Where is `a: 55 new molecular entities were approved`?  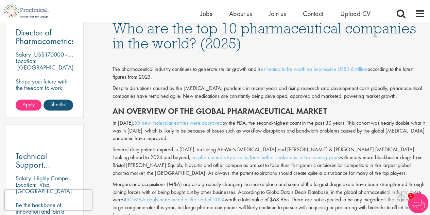
a: 55 new molecular entities were approved is located at coordinates (178, 123).